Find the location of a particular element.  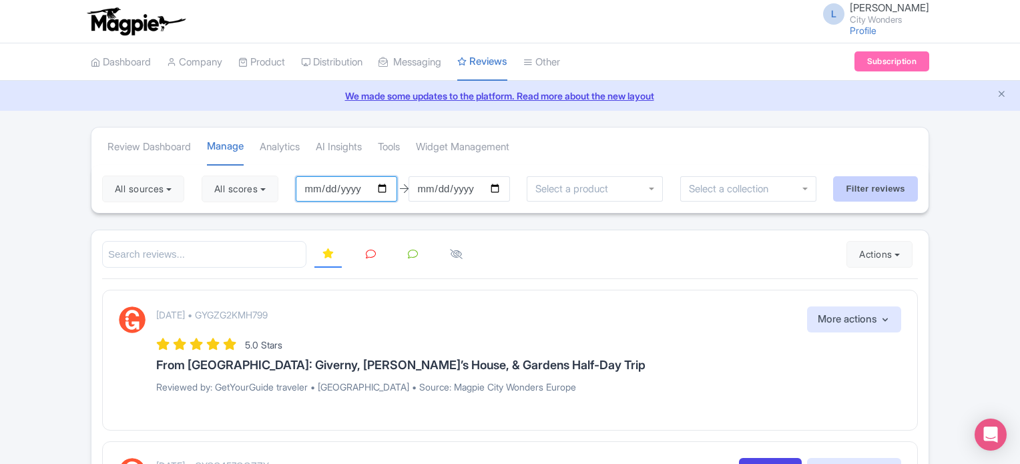

button: All scores is located at coordinates (240, 189).